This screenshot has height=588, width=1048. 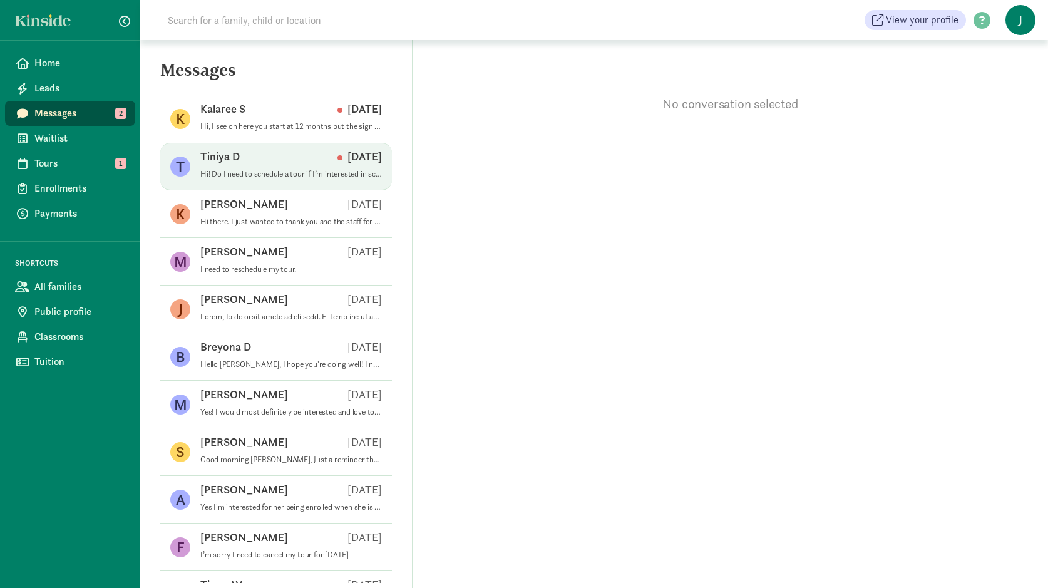 What do you see at coordinates (223, 109) in the screenshot?
I see `p: Kalaree S` at bounding box center [223, 109].